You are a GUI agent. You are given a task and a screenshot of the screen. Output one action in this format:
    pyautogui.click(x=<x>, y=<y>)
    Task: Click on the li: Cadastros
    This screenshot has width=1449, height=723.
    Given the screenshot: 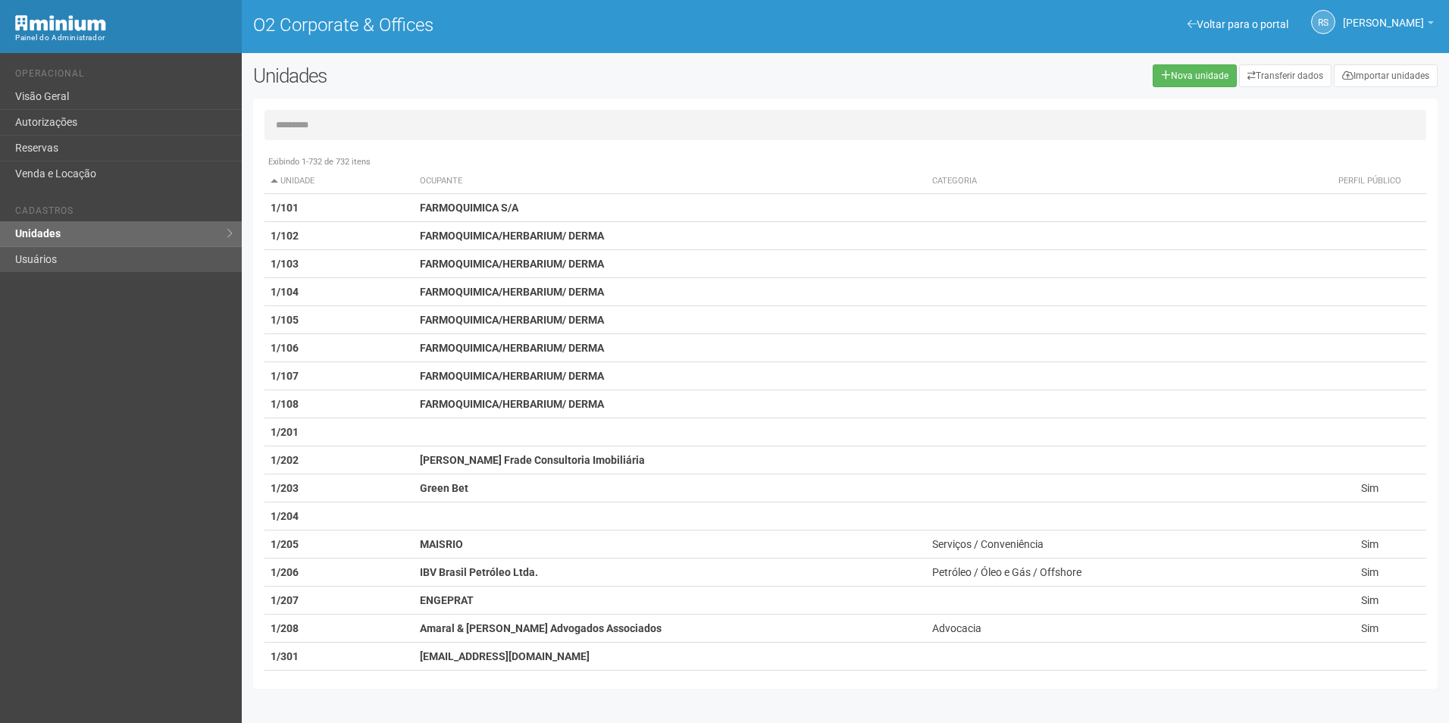 What is the action you would take?
    pyautogui.click(x=123, y=213)
    